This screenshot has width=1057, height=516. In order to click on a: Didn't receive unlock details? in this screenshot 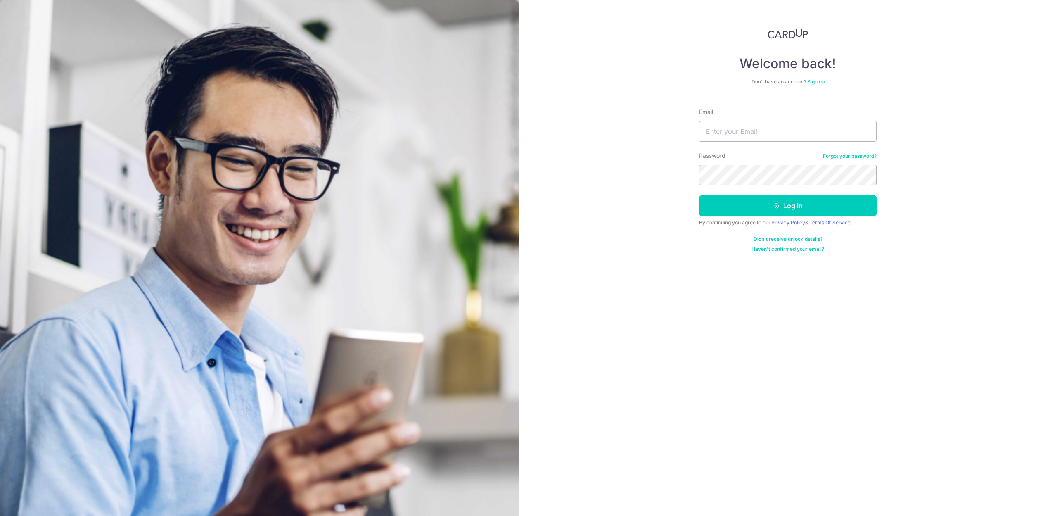, I will do `click(788, 239)`.